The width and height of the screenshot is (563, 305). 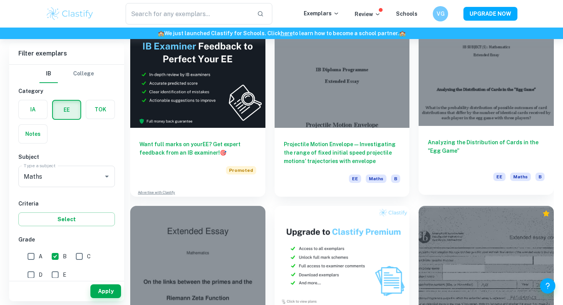 I want to click on span: E, so click(x=64, y=275).